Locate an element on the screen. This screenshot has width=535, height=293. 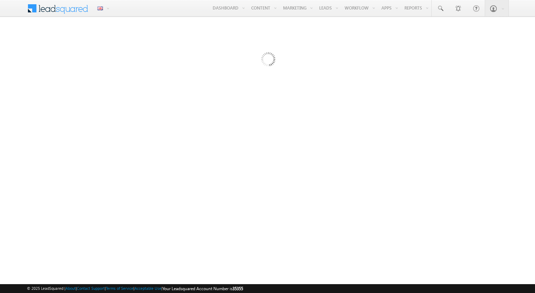
a: Terms of Service is located at coordinates (120, 288).